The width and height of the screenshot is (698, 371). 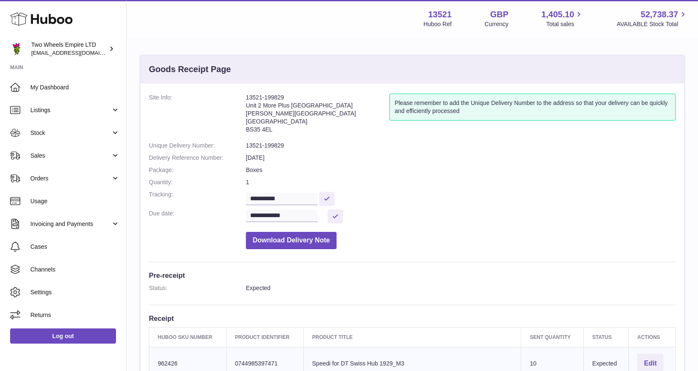 What do you see at coordinates (652, 19) in the screenshot?
I see `a: 52,738.37 AVAILABLE Stock Total` at bounding box center [652, 19].